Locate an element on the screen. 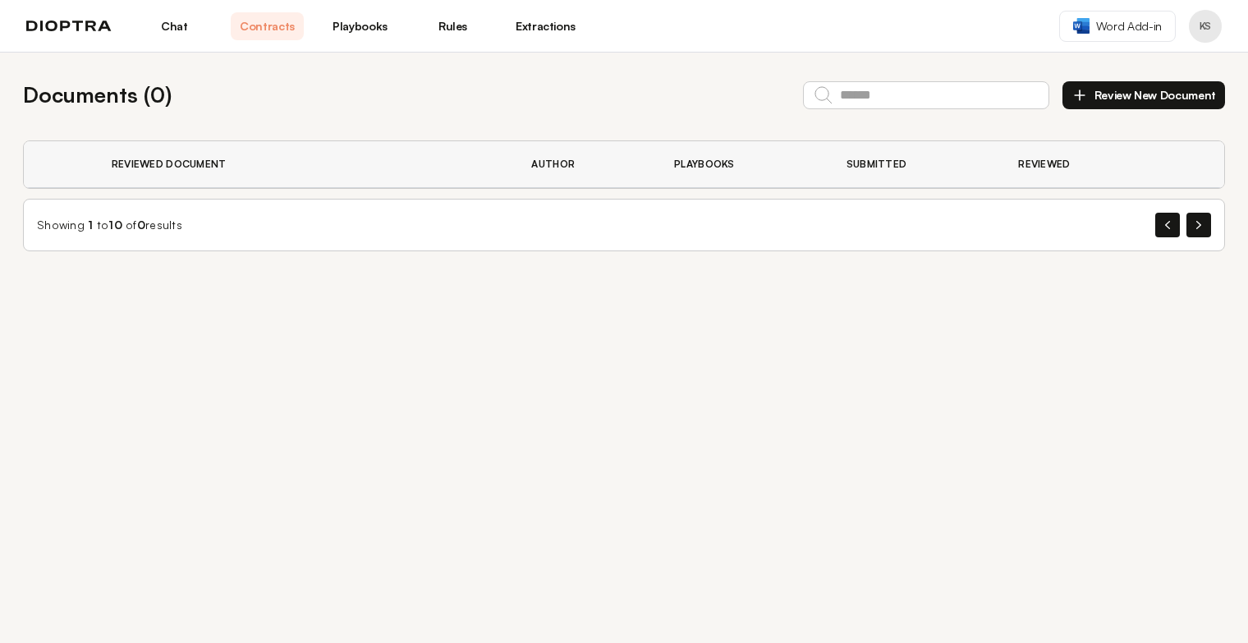 This screenshot has width=1248, height=643. span: 0 is located at coordinates (141, 224).